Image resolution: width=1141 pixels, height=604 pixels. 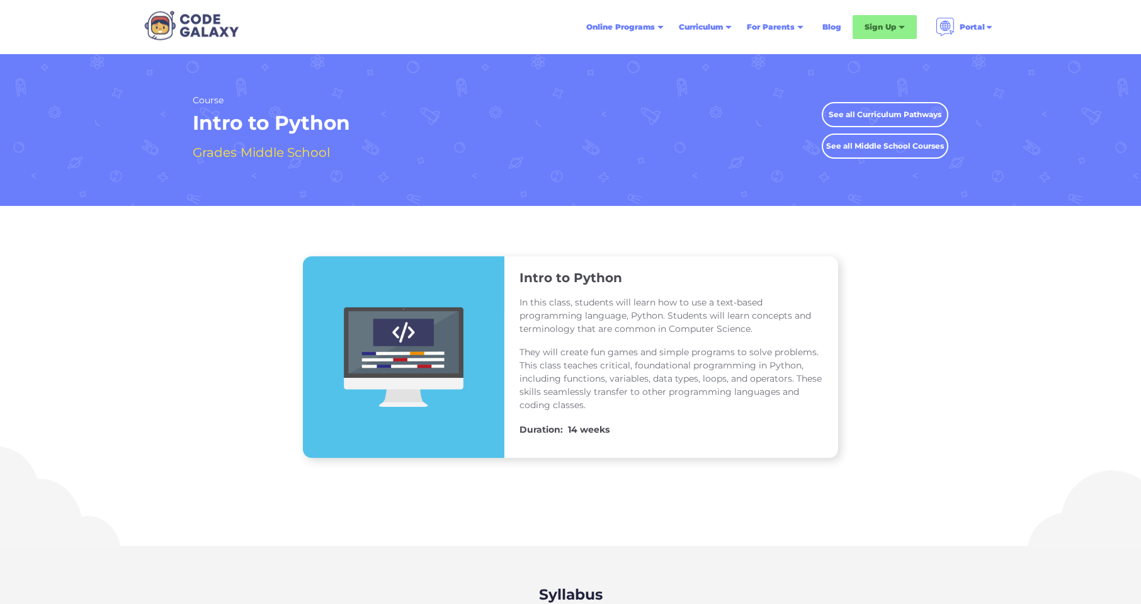 I want to click on div: Online Programs, so click(x=620, y=27).